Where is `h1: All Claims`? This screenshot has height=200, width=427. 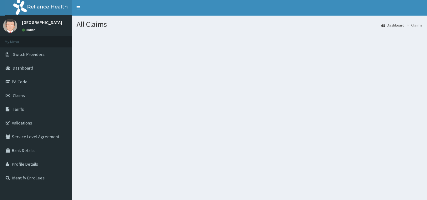 h1: All Claims is located at coordinates (249, 24).